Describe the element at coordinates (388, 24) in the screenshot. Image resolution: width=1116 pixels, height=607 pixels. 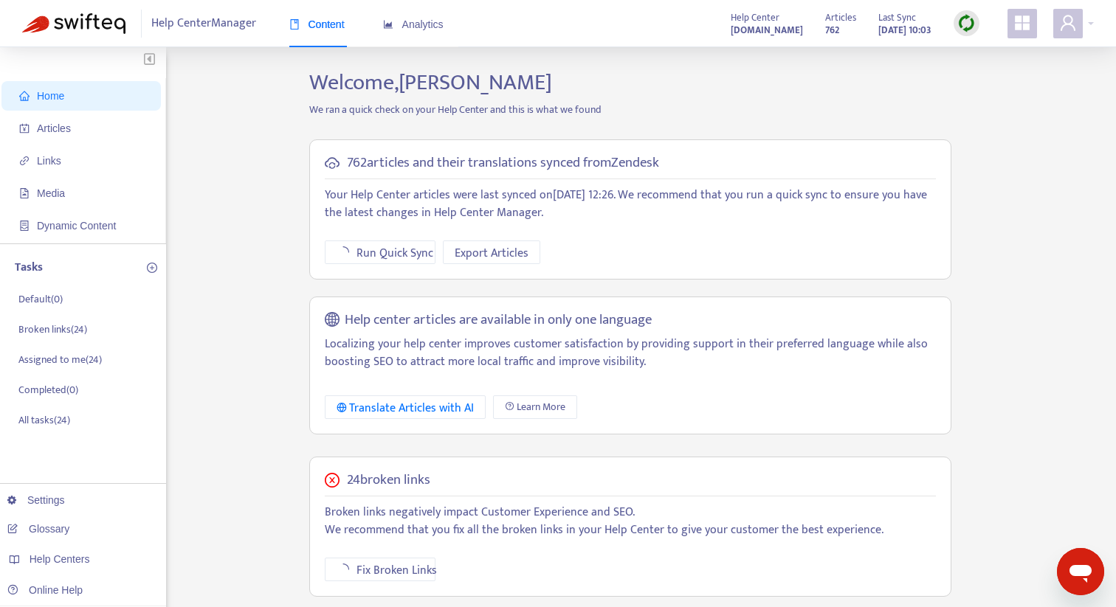
I see `span: area-chart` at that location.